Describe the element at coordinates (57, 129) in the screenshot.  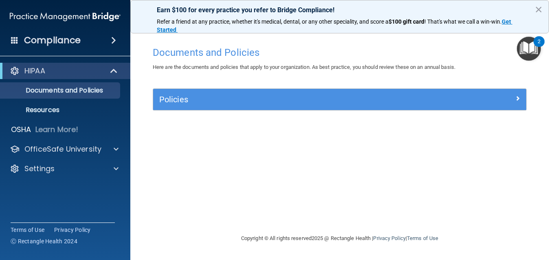
I see `p: Learn More!` at that location.